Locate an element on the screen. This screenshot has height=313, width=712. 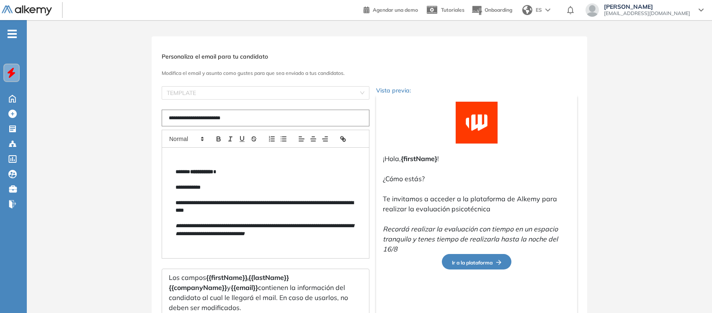
strong: {firstName} is located at coordinates (419, 159).